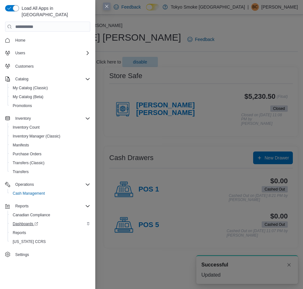 This screenshot has height=289, width=303. Describe the element at coordinates (50, 88) in the screenshot. I see `button: My Catalog (Classic)` at that location.